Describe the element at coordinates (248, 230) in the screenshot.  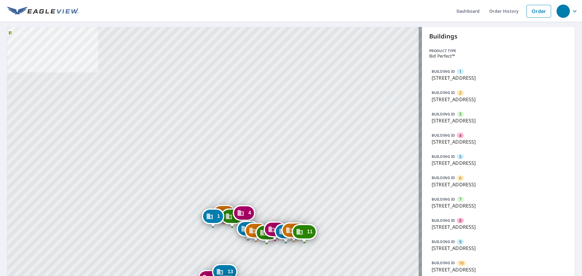
I see `div: Dropped pin, building 5, Commercial property, 10372 Corbeil Dr Saint Louis, MO 63146` at that location.